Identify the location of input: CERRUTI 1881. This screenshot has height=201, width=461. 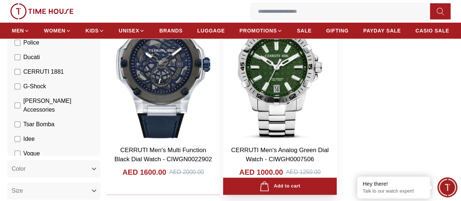
(17, 72).